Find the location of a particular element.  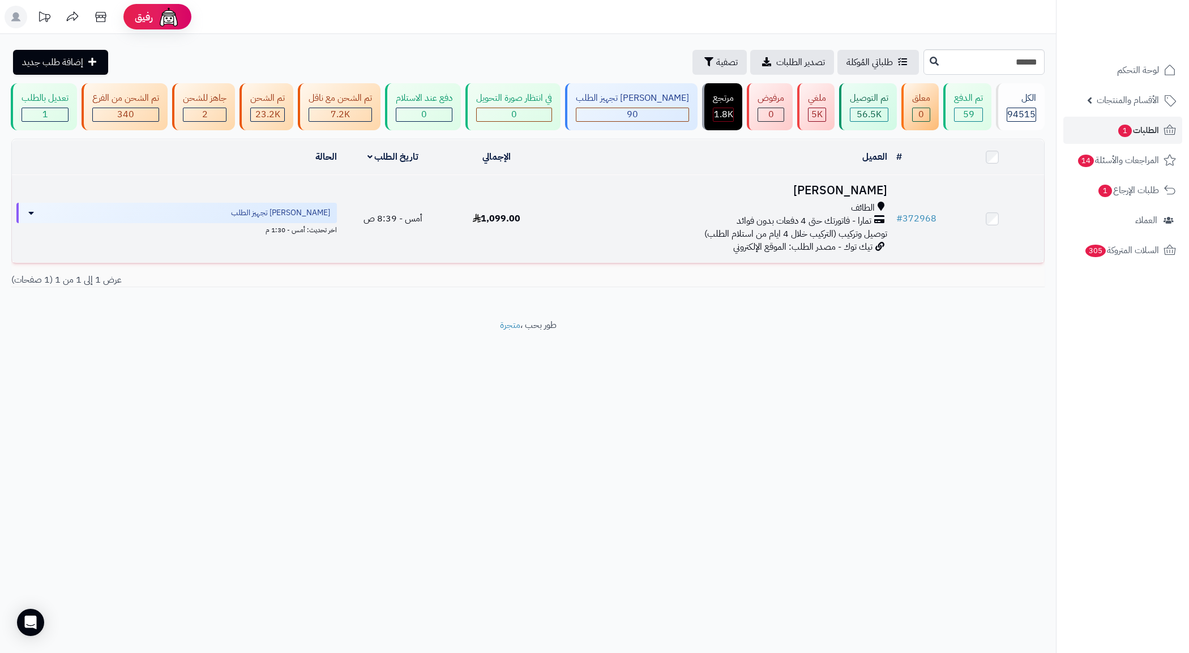

a: الطلبات1 is located at coordinates (1123, 130).